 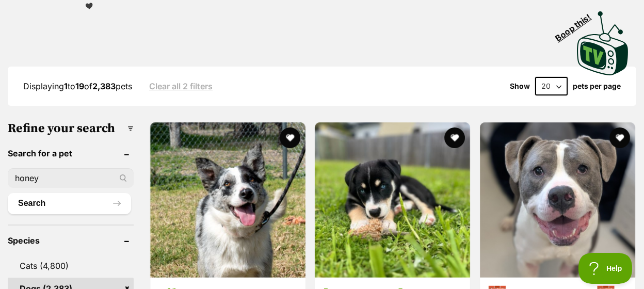 I want to click on header: Search for a pet, so click(x=71, y=153).